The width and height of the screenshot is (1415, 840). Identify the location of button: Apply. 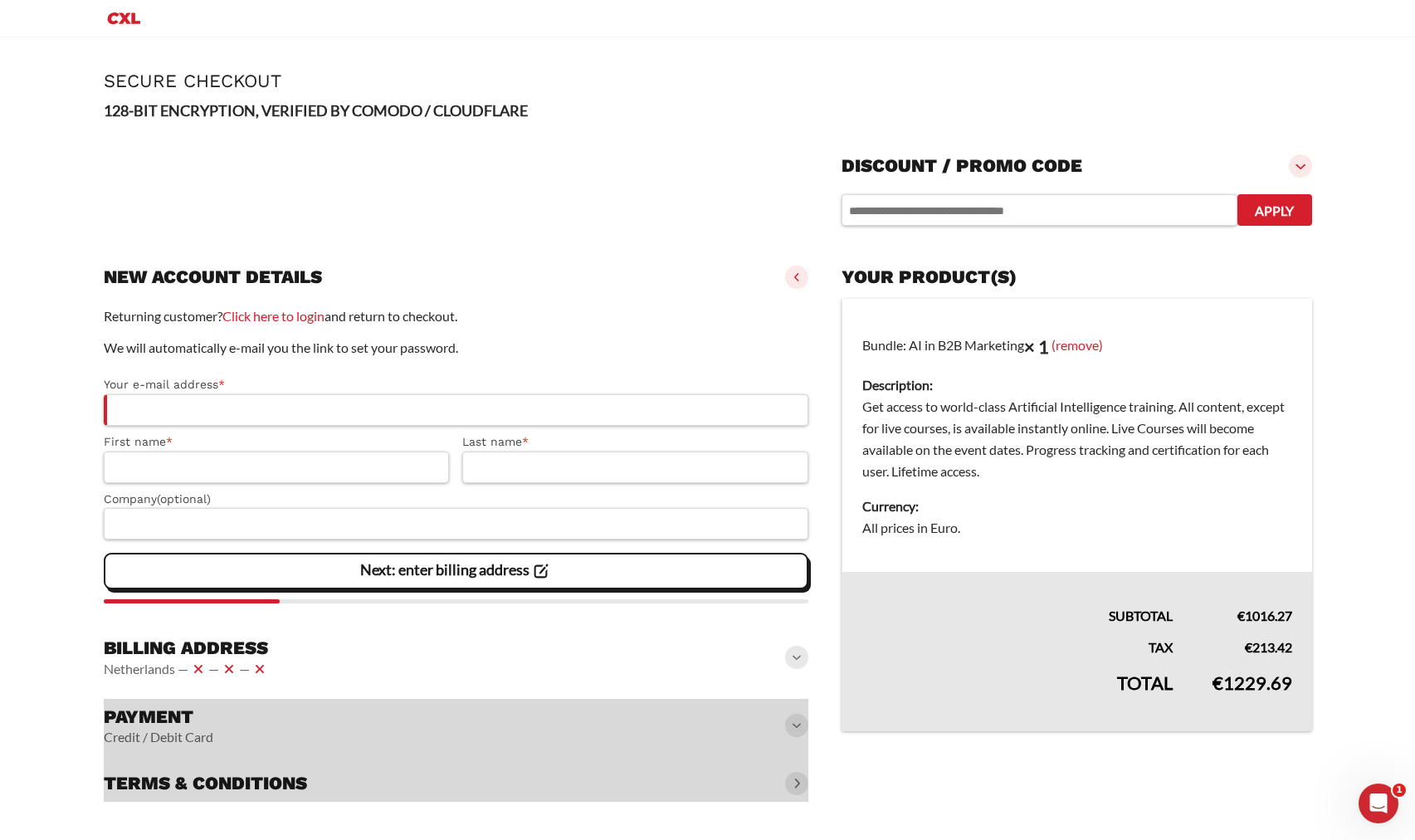
(1274, 210).